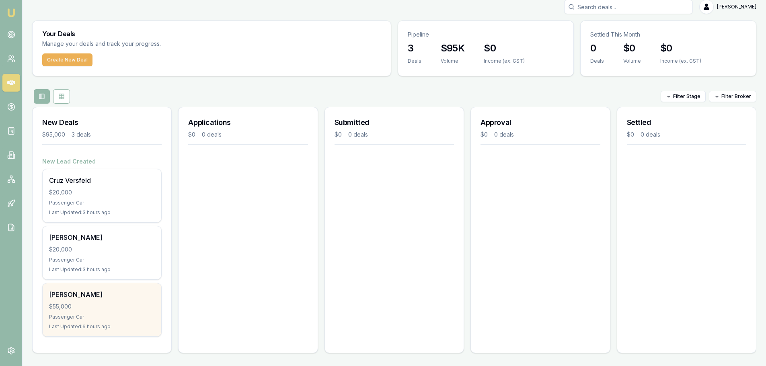  Describe the element at coordinates (53, 135) in the screenshot. I see `div: $95,000` at that location.